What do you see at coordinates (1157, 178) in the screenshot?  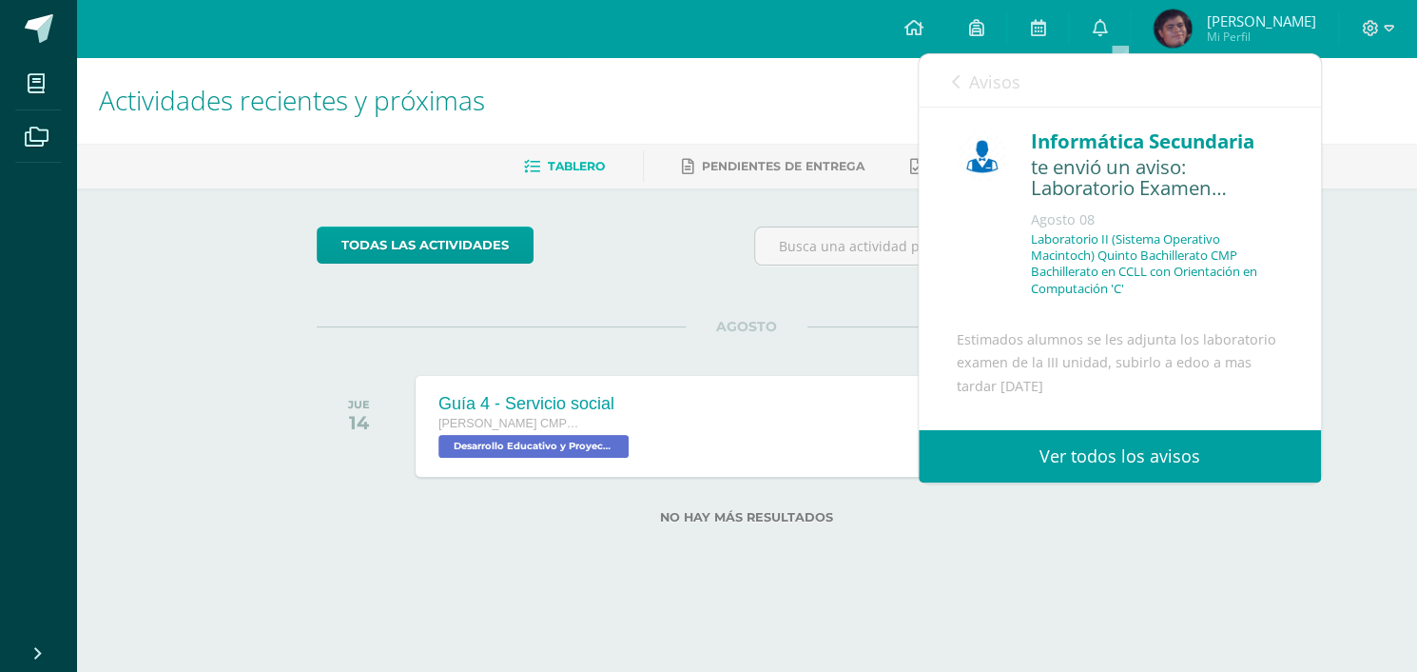 I see `div: te envió un aviso: Laboratorio Examen Informatica` at bounding box center [1157, 178].